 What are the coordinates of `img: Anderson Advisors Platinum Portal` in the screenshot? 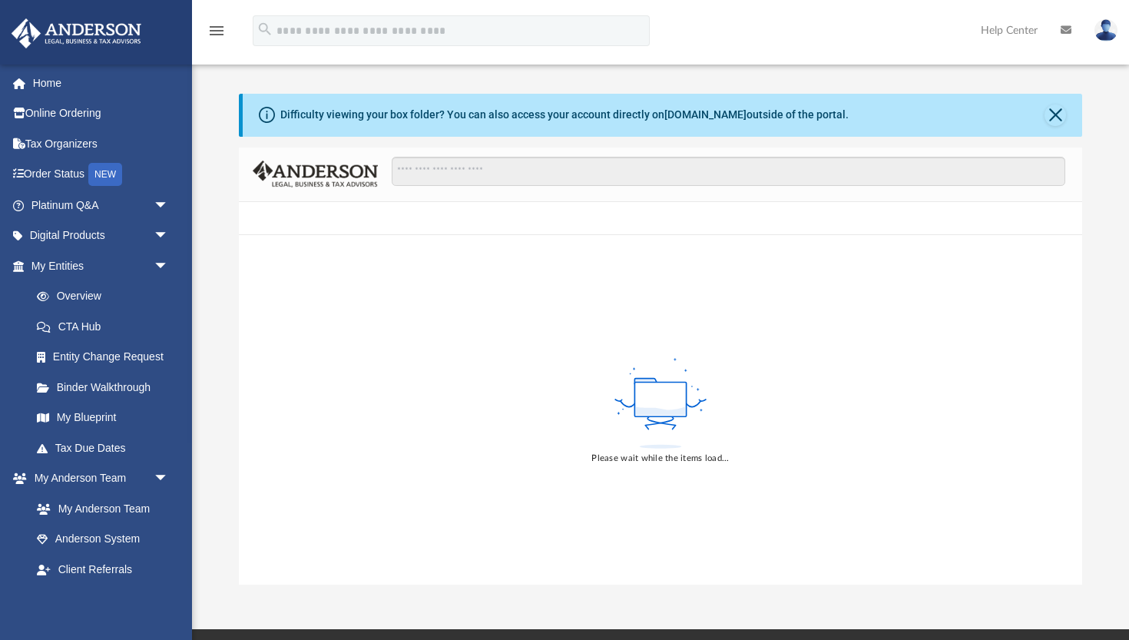 It's located at (76, 33).